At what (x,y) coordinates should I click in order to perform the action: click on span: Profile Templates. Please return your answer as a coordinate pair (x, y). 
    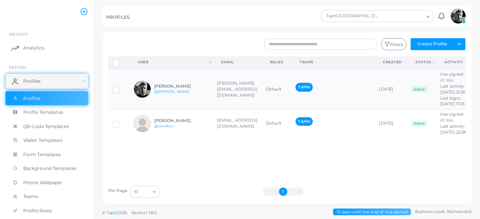
    Looking at the image, I should click on (43, 112).